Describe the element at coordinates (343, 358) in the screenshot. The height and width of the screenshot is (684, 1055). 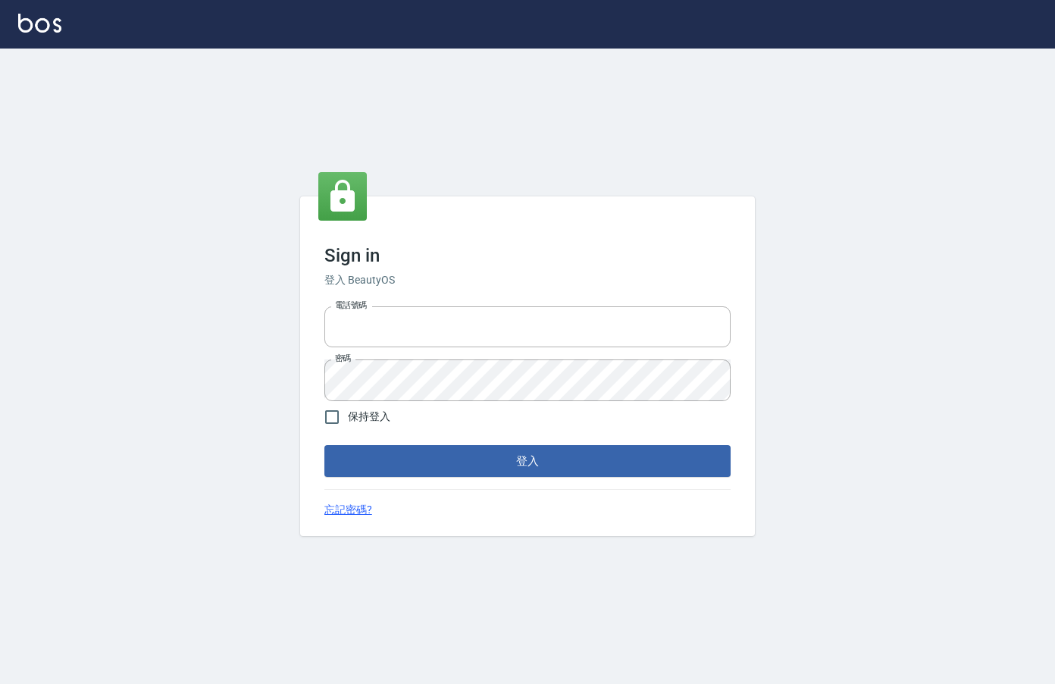
I see `label: 密碼` at that location.